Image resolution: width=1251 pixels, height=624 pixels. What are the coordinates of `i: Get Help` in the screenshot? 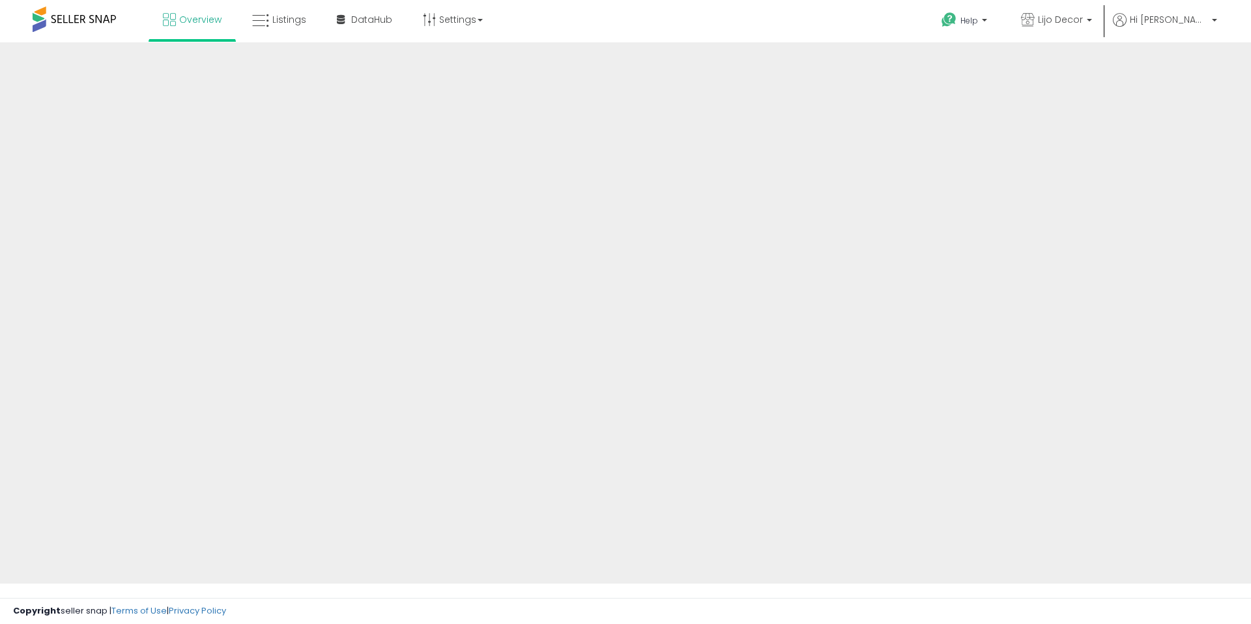 It's located at (949, 20).